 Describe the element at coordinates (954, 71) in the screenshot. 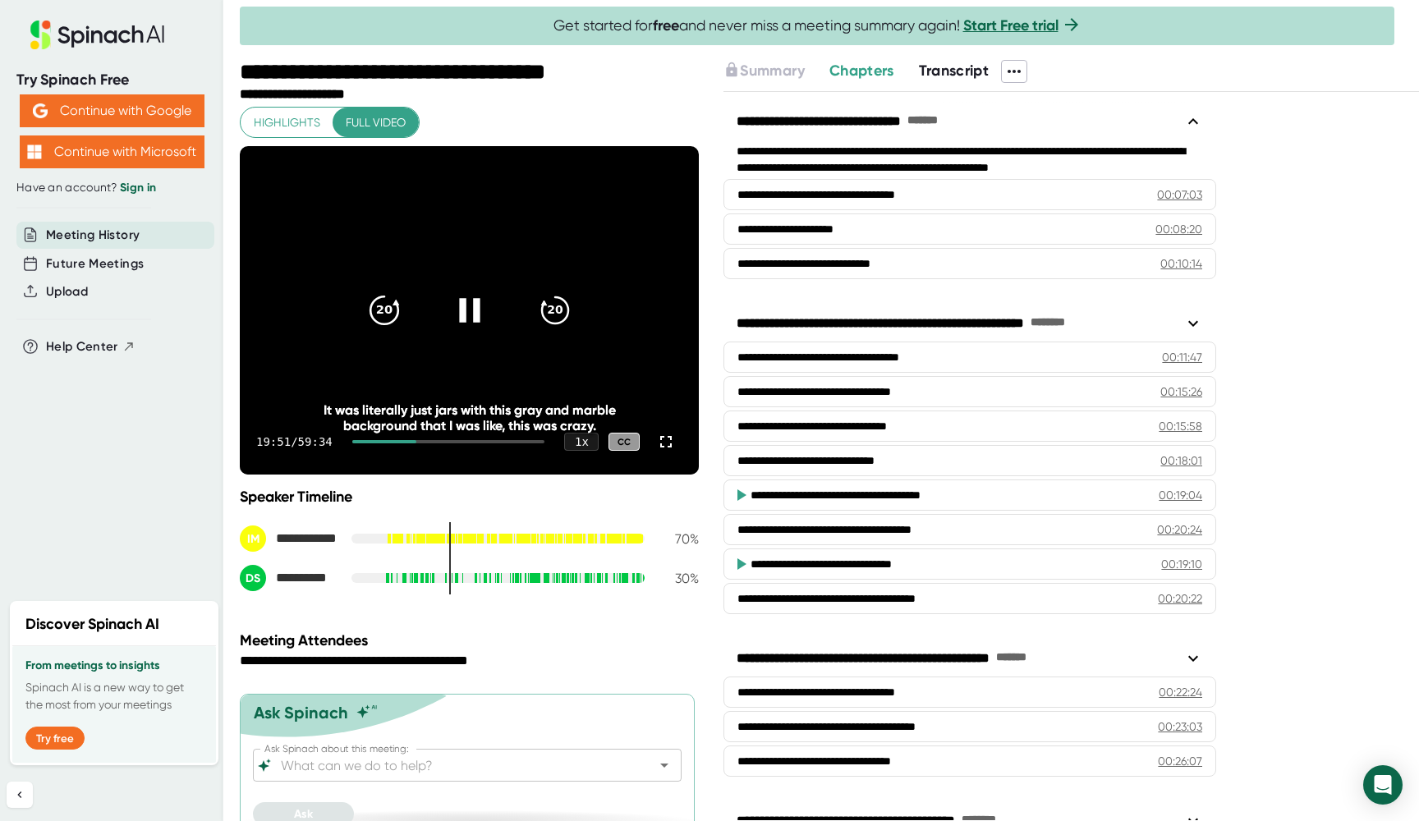

I see `span: Transcript` at that location.